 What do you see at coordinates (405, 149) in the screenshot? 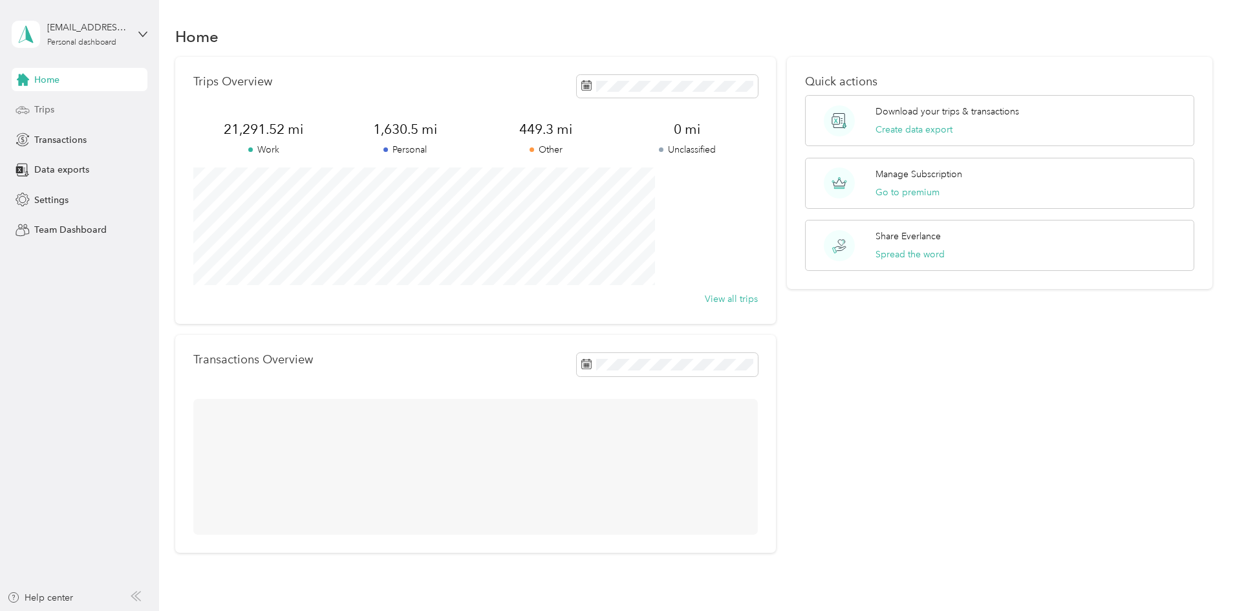
I see `p: Personal` at bounding box center [405, 149].